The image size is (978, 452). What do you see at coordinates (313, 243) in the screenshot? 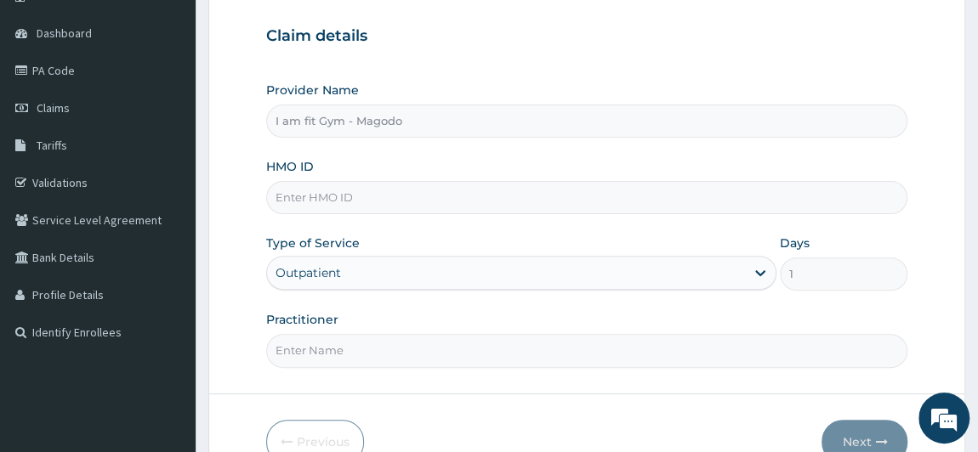
I see `label: Type of Service` at bounding box center [313, 243].